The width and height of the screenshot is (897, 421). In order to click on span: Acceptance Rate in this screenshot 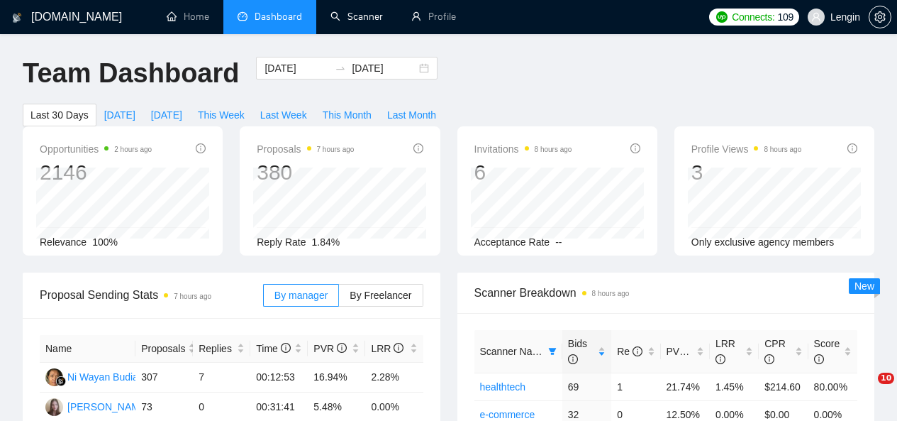, I will do `click(512, 242)`.